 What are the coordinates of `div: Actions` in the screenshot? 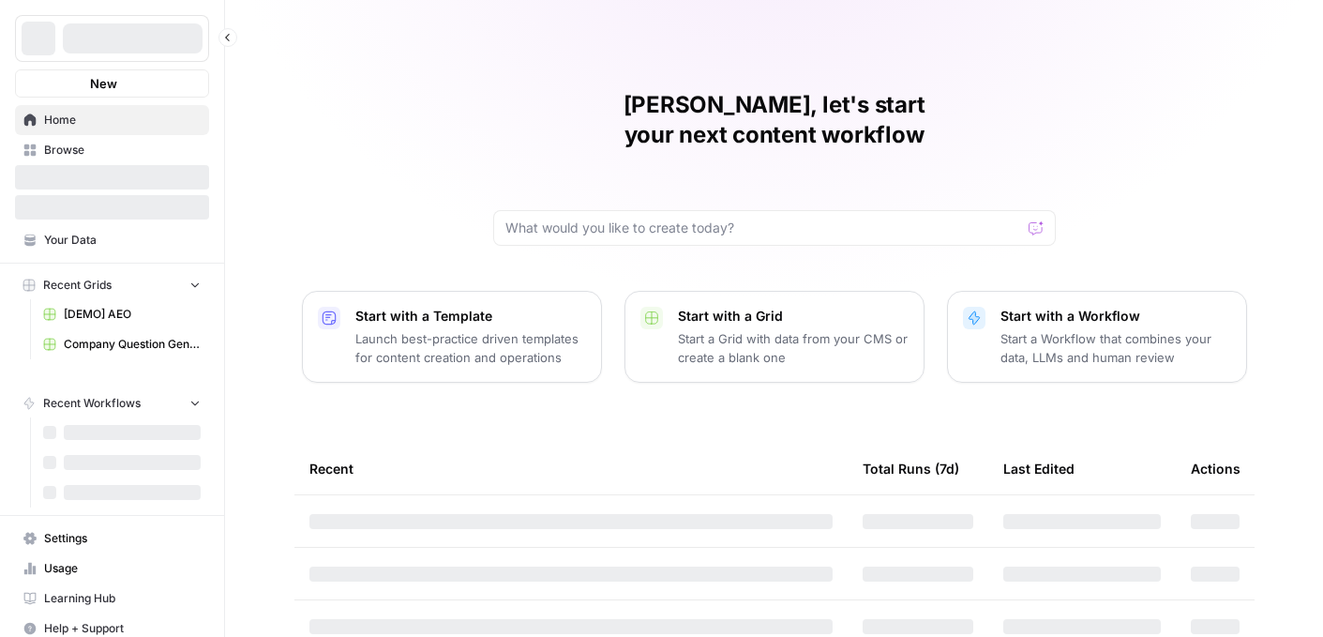 It's located at (1216, 468).